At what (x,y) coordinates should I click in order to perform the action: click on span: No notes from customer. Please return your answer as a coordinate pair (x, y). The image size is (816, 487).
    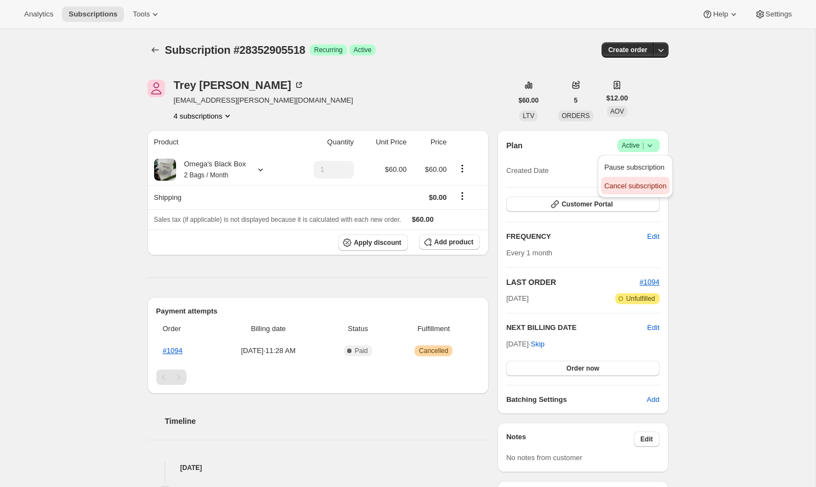
    Looking at the image, I should click on (544, 457).